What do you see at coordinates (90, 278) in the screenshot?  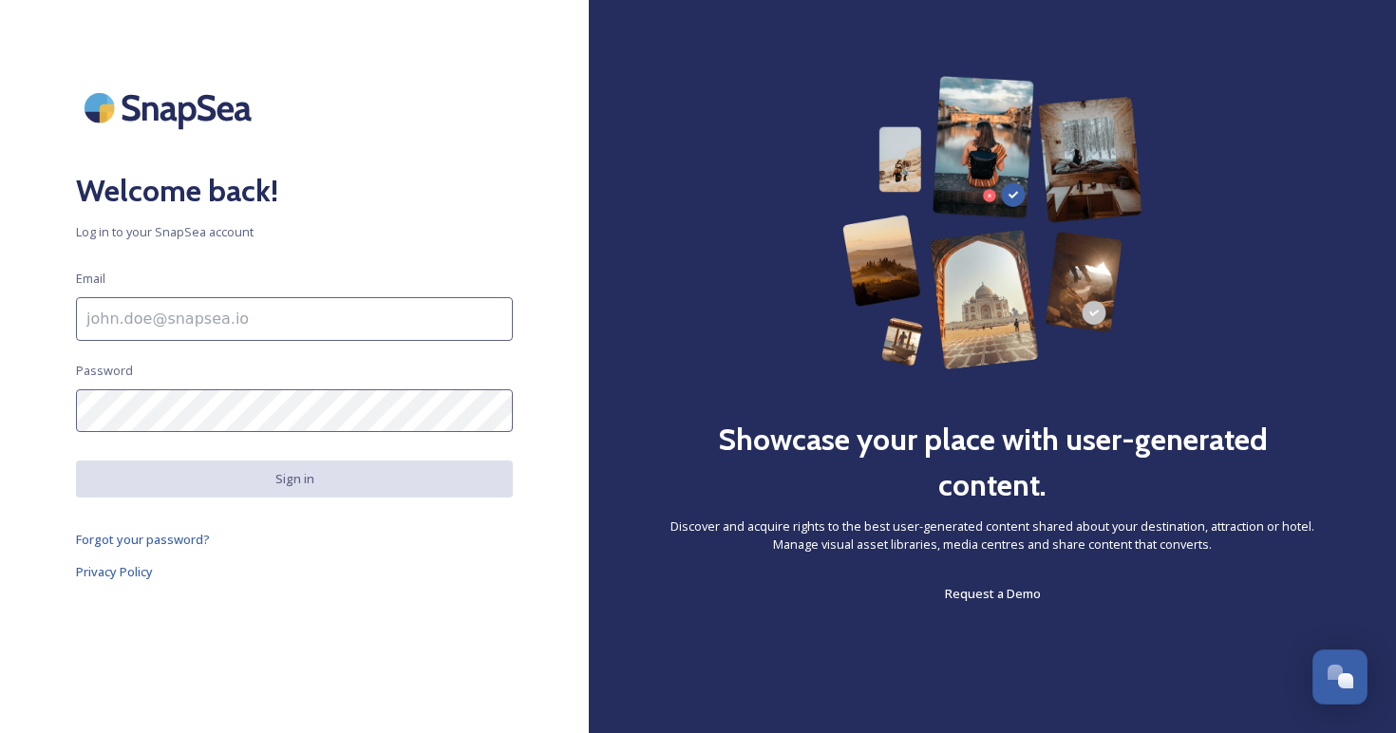 I see `span: Email` at bounding box center [90, 278].